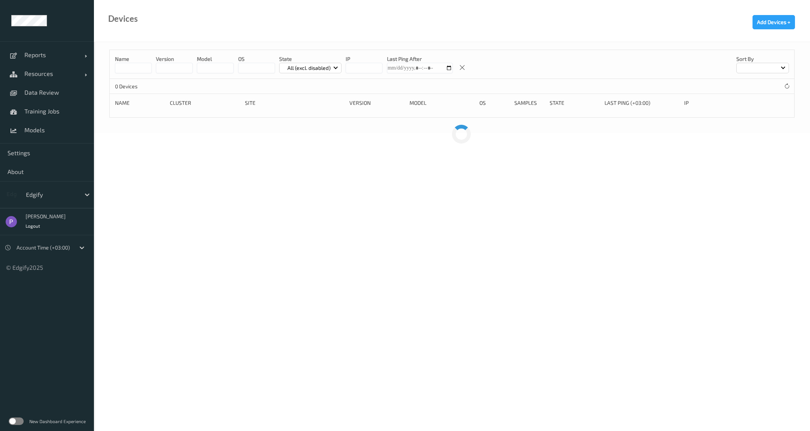 This screenshot has width=810, height=431. What do you see at coordinates (529, 103) in the screenshot?
I see `div: Samples` at bounding box center [529, 103].